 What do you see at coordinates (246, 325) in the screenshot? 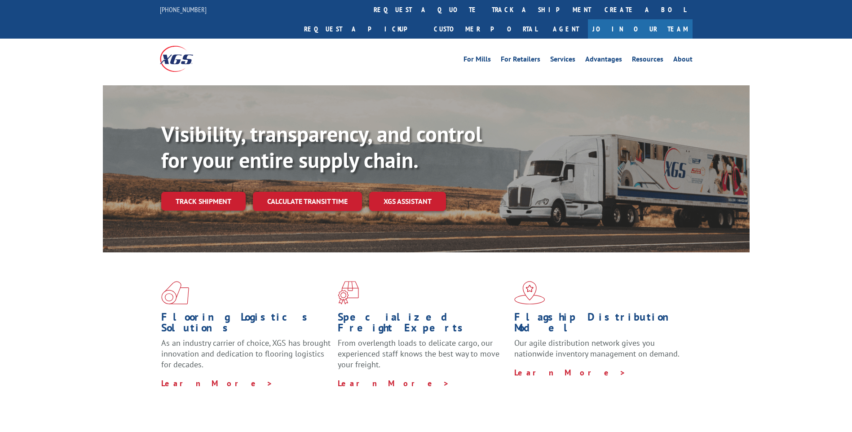
I see `h1: Flooring Logistics Solutions` at bounding box center [246, 325].